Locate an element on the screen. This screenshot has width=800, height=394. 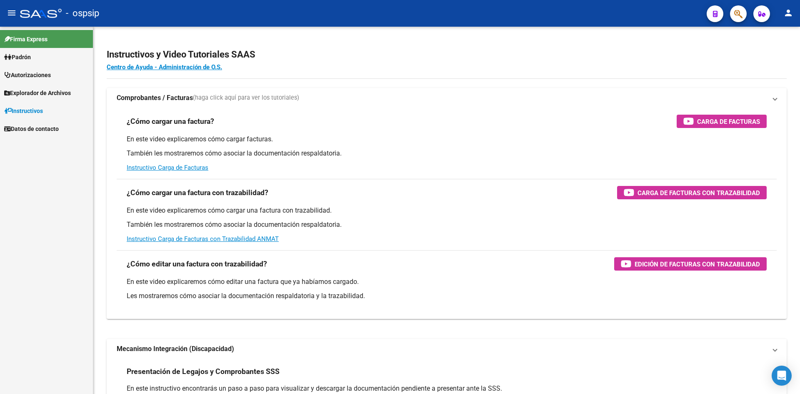
strong: Comprobantes / Facturas is located at coordinates (154, 98).